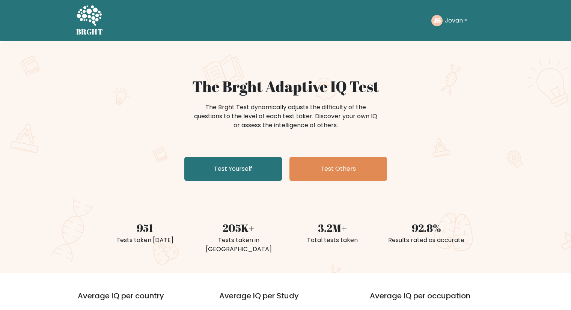  I want to click on text: JS, so click(437, 20).